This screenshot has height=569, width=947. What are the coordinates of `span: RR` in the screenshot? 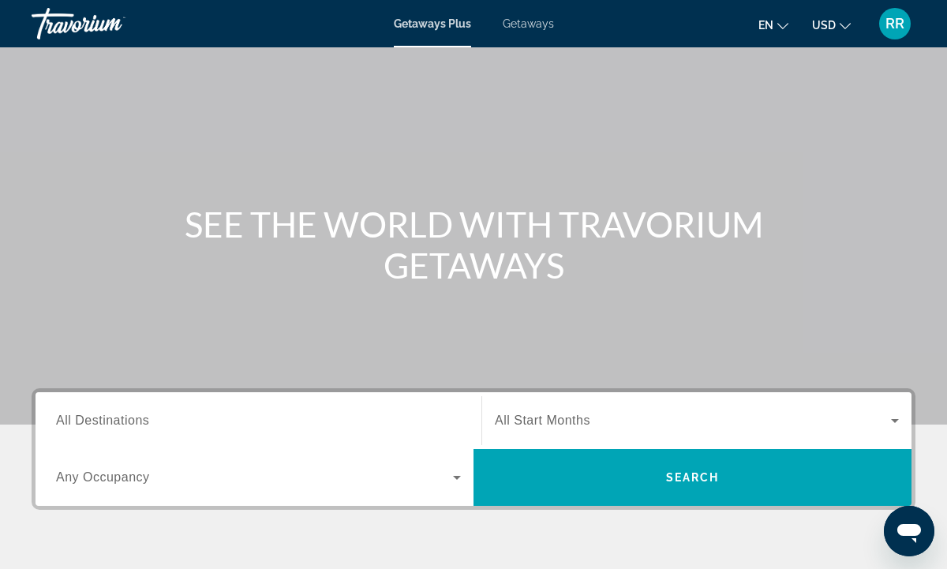 It's located at (895, 24).